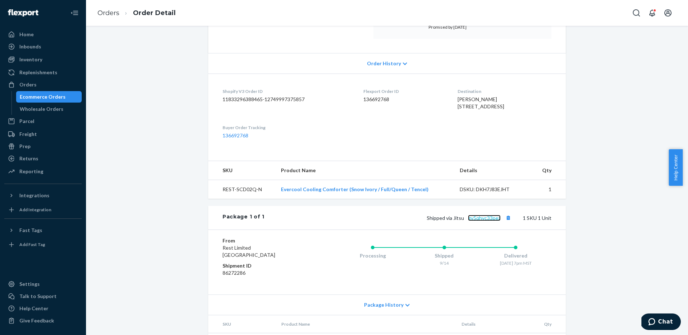 Image resolution: width=688 pixels, height=335 pixels. I want to click on button: Talk to Support, so click(43, 296).